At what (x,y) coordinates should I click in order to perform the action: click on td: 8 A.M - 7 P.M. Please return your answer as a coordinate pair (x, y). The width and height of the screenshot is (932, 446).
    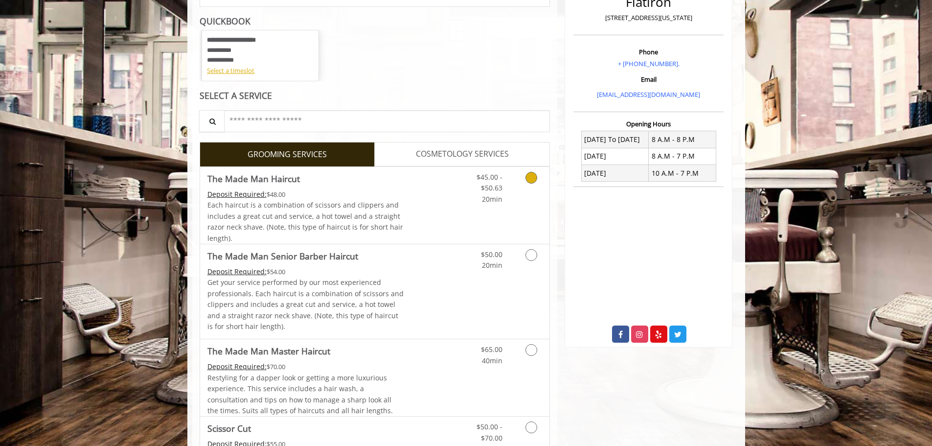
    Looking at the image, I should click on (683, 156).